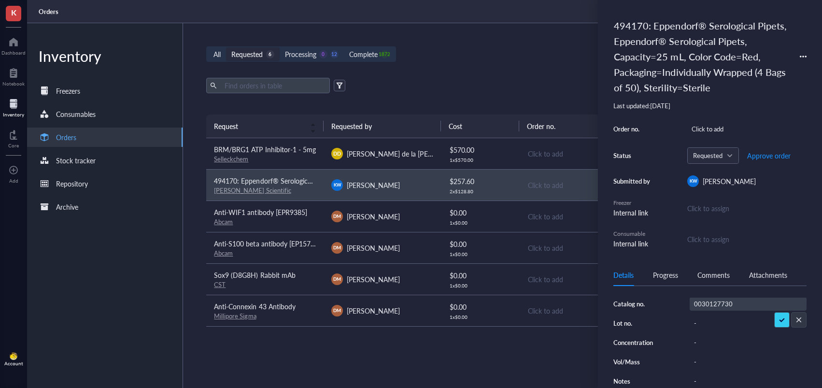 This screenshot has width=822, height=388. Describe the element at coordinates (747, 239) in the screenshot. I see `div: Click to assign` at that location.